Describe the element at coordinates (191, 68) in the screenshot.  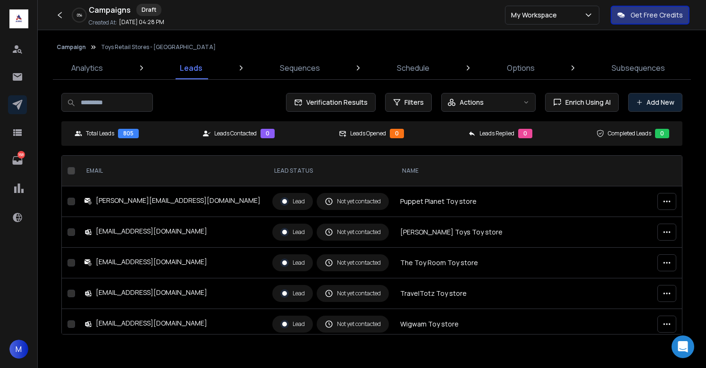
I see `p: Leads` at that location.